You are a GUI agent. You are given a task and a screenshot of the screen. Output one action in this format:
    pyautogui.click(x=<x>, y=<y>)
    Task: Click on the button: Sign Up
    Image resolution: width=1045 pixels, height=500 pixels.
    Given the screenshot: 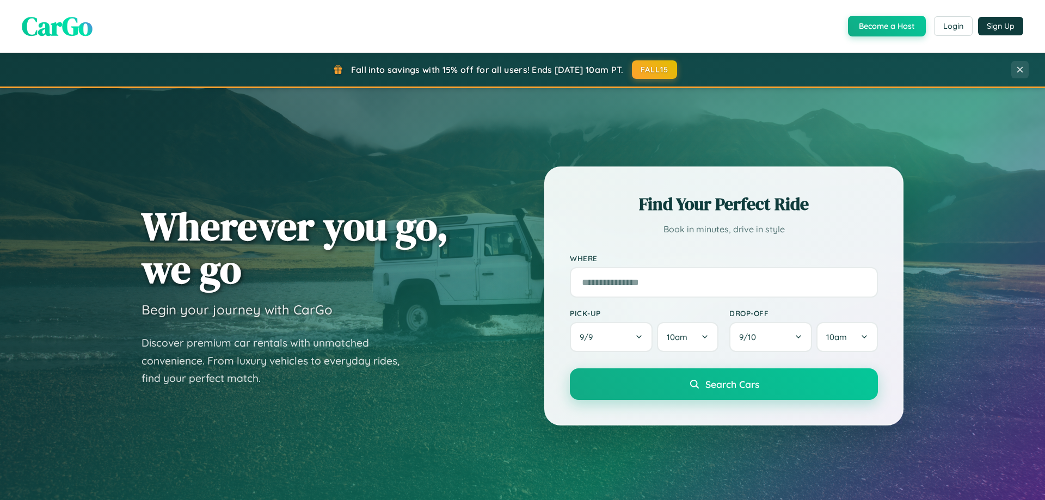 What is the action you would take?
    pyautogui.click(x=1001, y=26)
    